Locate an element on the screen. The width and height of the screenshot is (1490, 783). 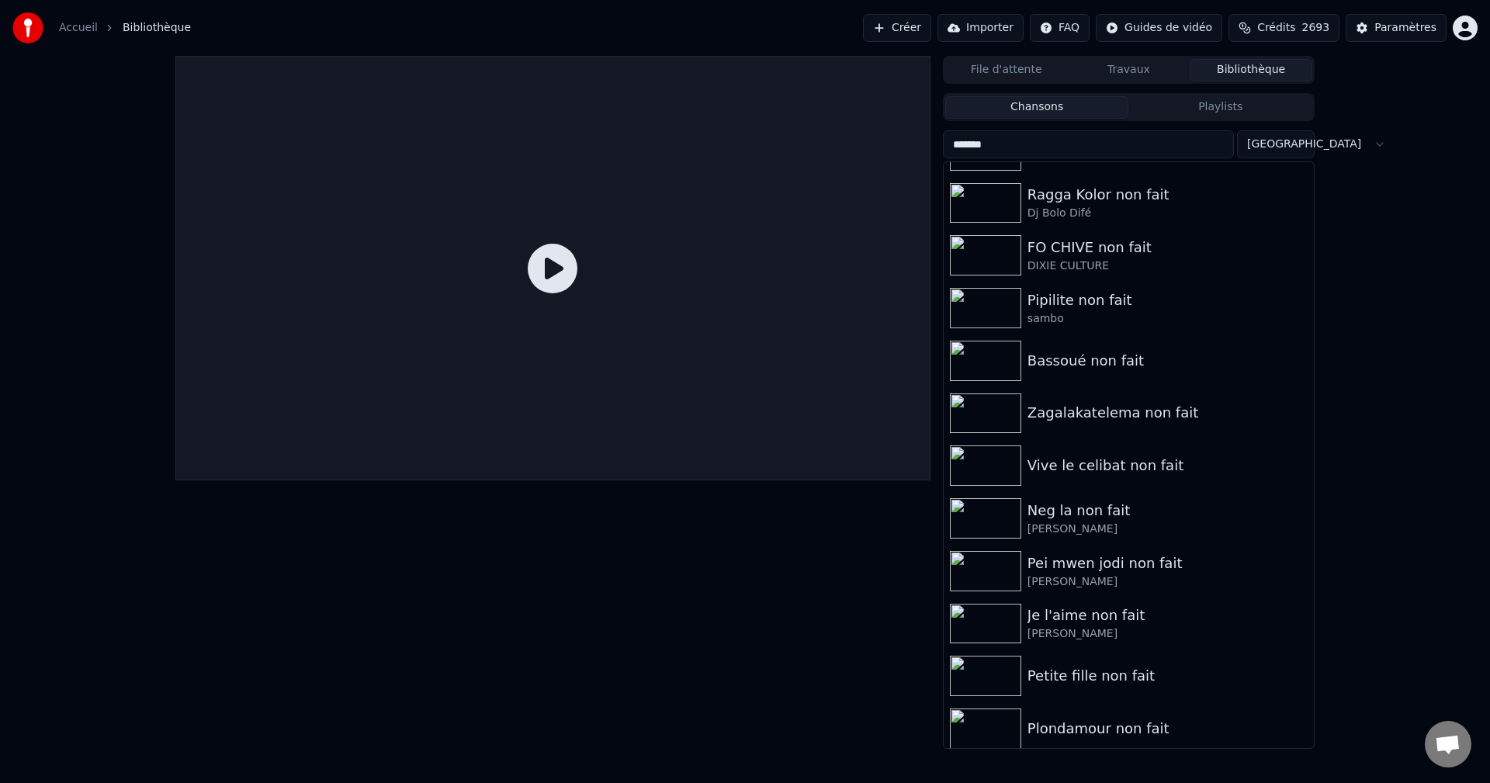
div: Bassoué non fait is located at coordinates (1167, 361).